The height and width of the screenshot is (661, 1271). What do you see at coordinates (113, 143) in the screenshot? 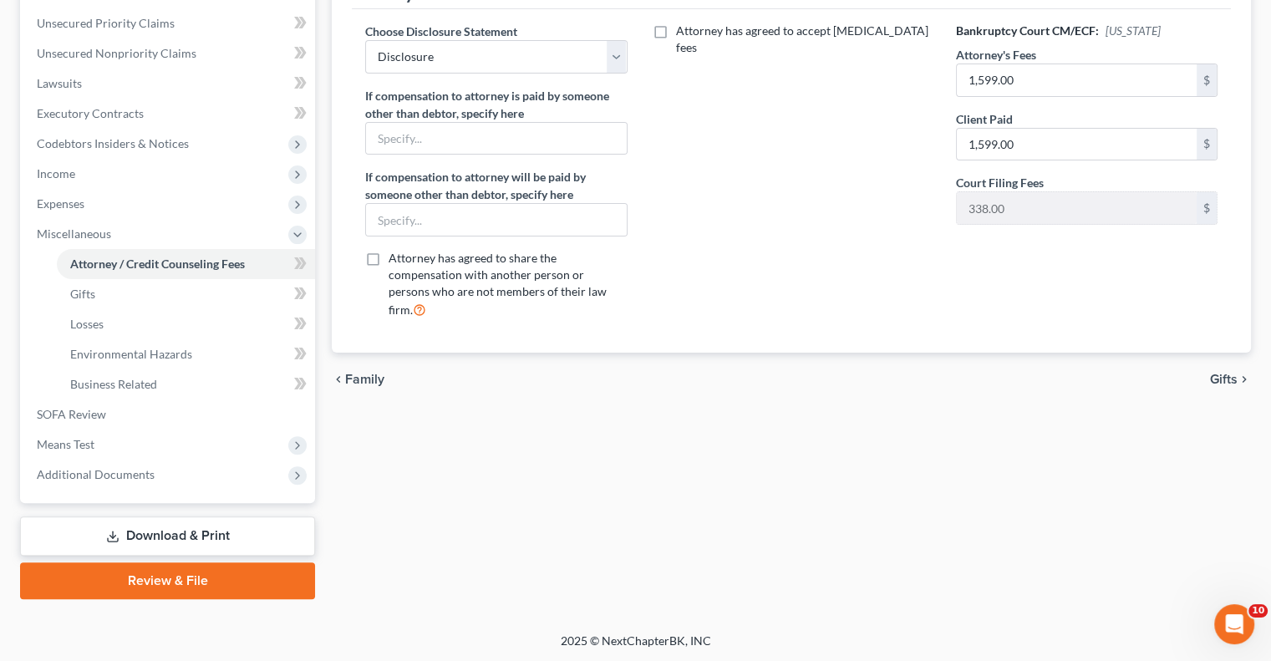
I see `span: Codebtors Insiders & Notices` at bounding box center [113, 143].